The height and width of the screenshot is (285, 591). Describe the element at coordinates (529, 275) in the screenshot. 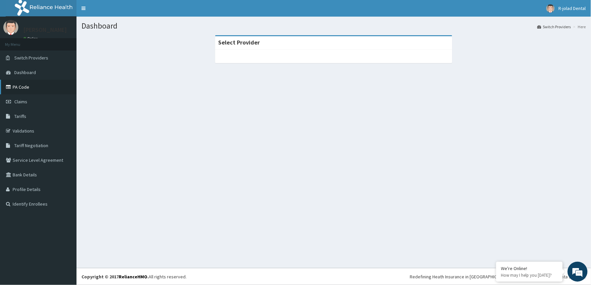

I see `p: How may I help you today?` at that location.